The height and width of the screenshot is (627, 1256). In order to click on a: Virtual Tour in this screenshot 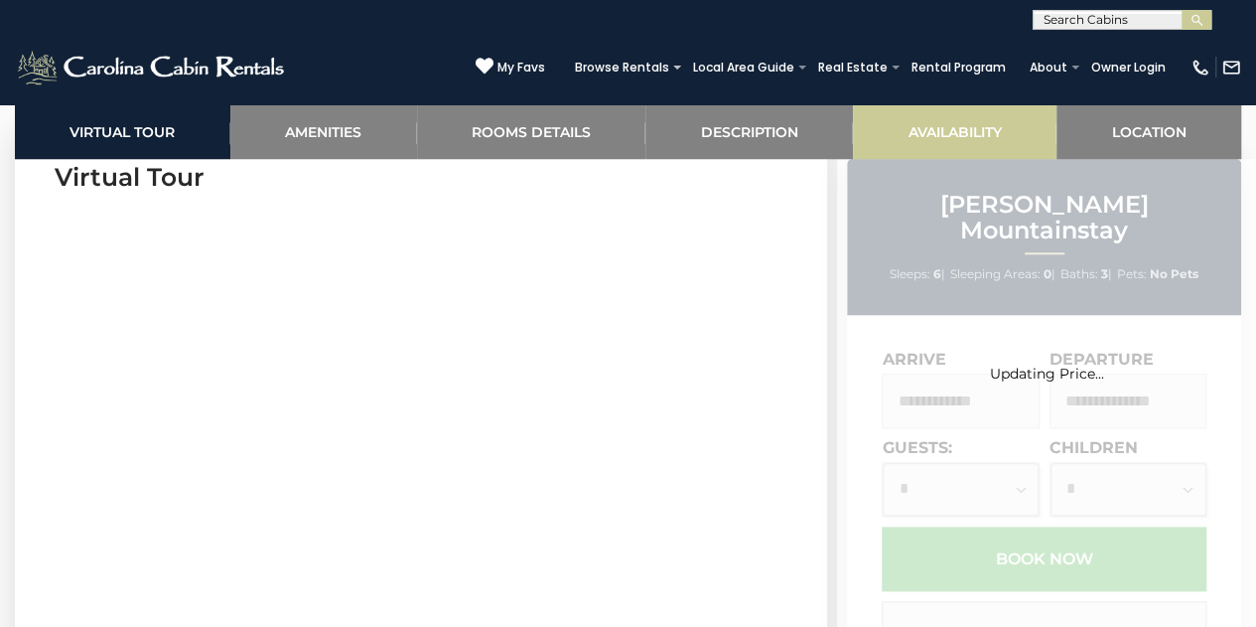, I will do `click(122, 131)`.